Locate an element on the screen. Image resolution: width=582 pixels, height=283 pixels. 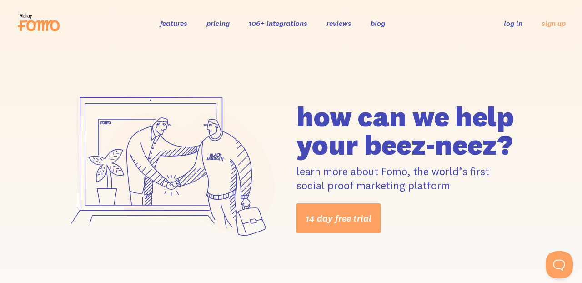
a: 106+ integrations is located at coordinates (278, 23).